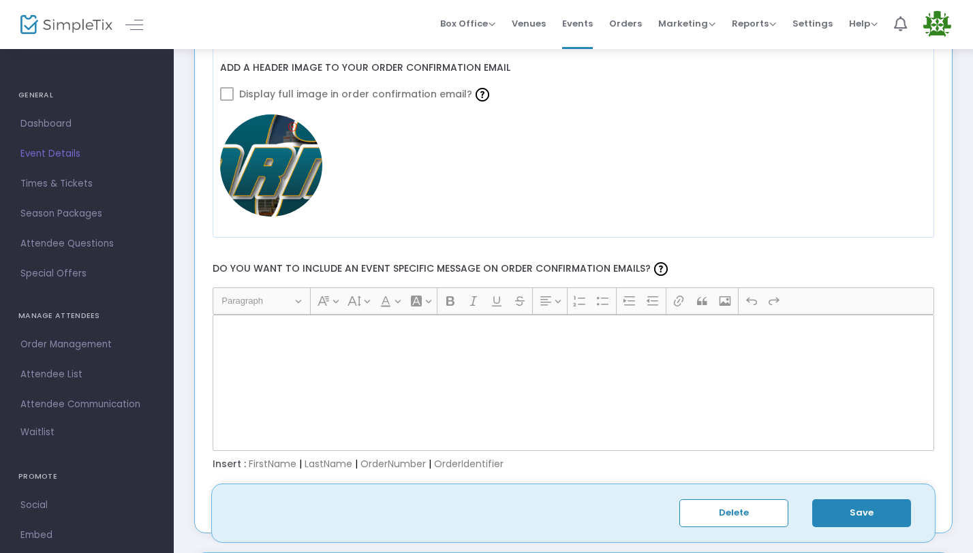  What do you see at coordinates (863, 23) in the screenshot?
I see `span: Help` at bounding box center [863, 23].